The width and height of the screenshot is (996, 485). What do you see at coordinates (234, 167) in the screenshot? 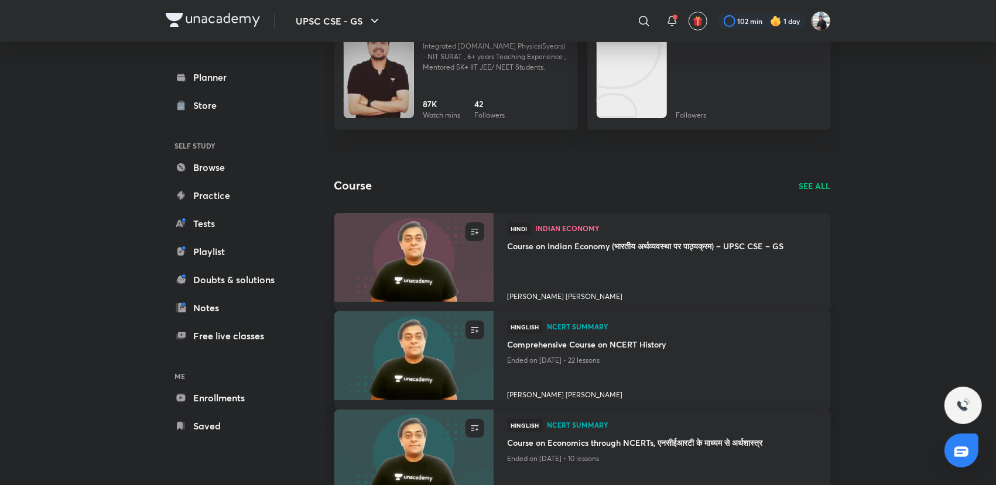
I see `a: Browse` at bounding box center [234, 167].